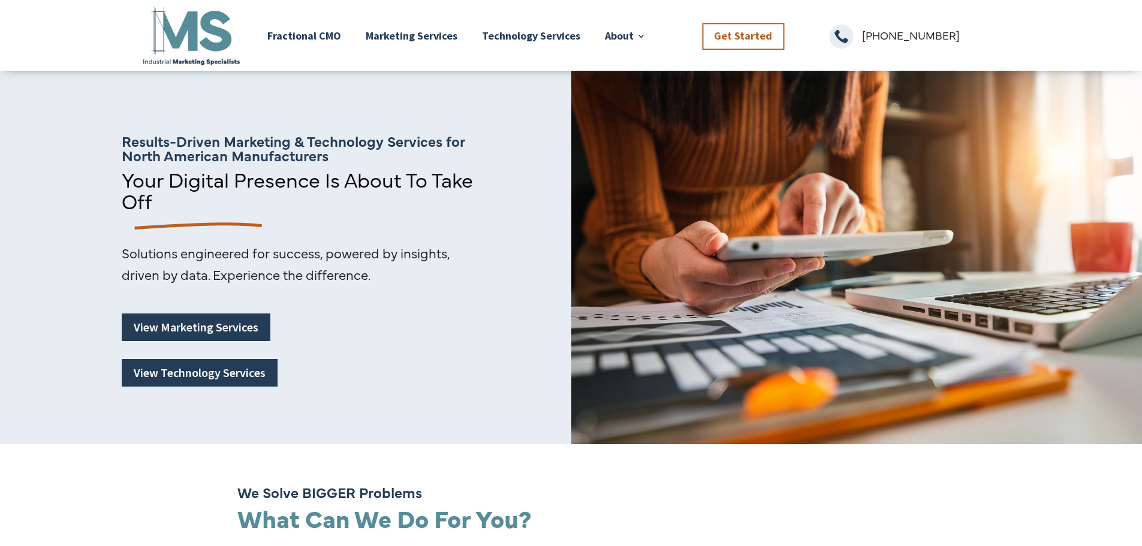 The width and height of the screenshot is (1142, 546). Describe the element at coordinates (307, 190) in the screenshot. I see `p: Your Digital Presence Is About To Take Off` at that location.